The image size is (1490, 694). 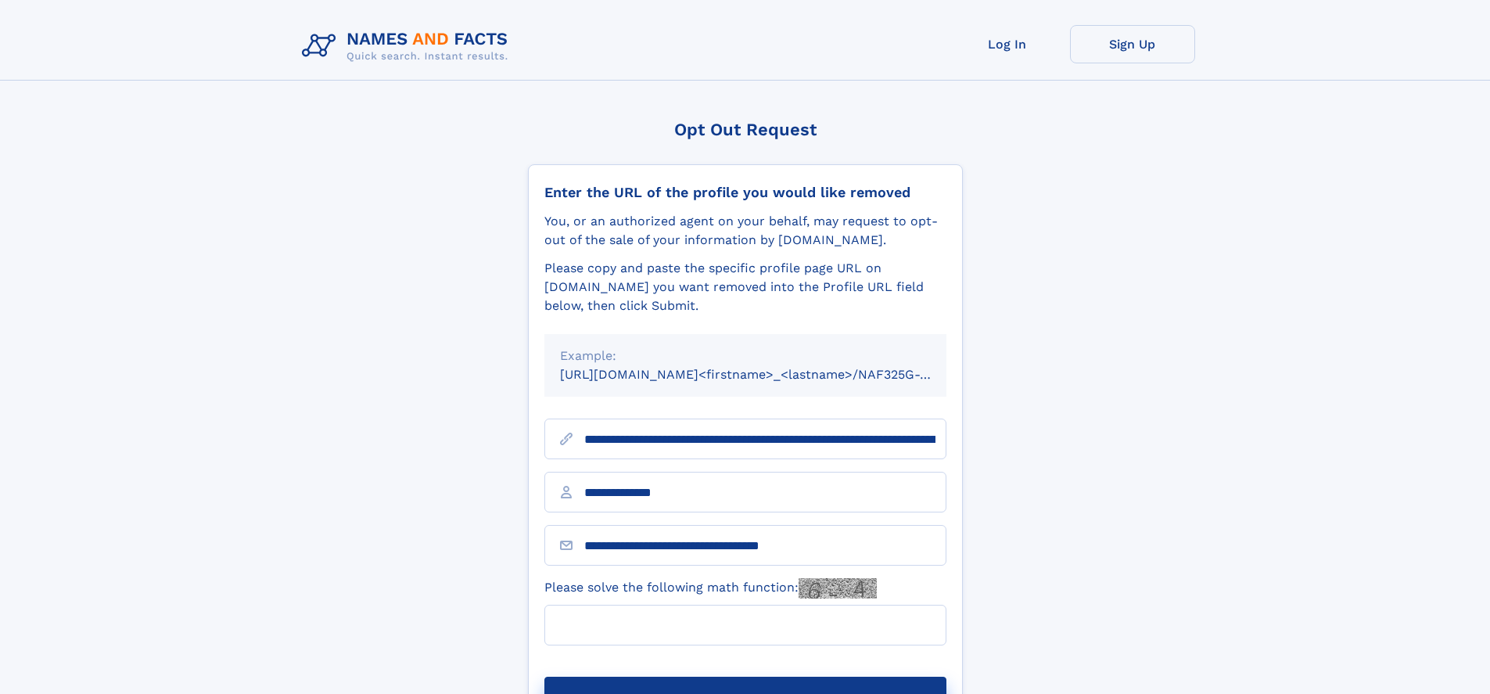 I want to click on div: You, or an authorized agent on your behalf, may request to opt-out of the sale of your informatio..., so click(x=745, y=231).